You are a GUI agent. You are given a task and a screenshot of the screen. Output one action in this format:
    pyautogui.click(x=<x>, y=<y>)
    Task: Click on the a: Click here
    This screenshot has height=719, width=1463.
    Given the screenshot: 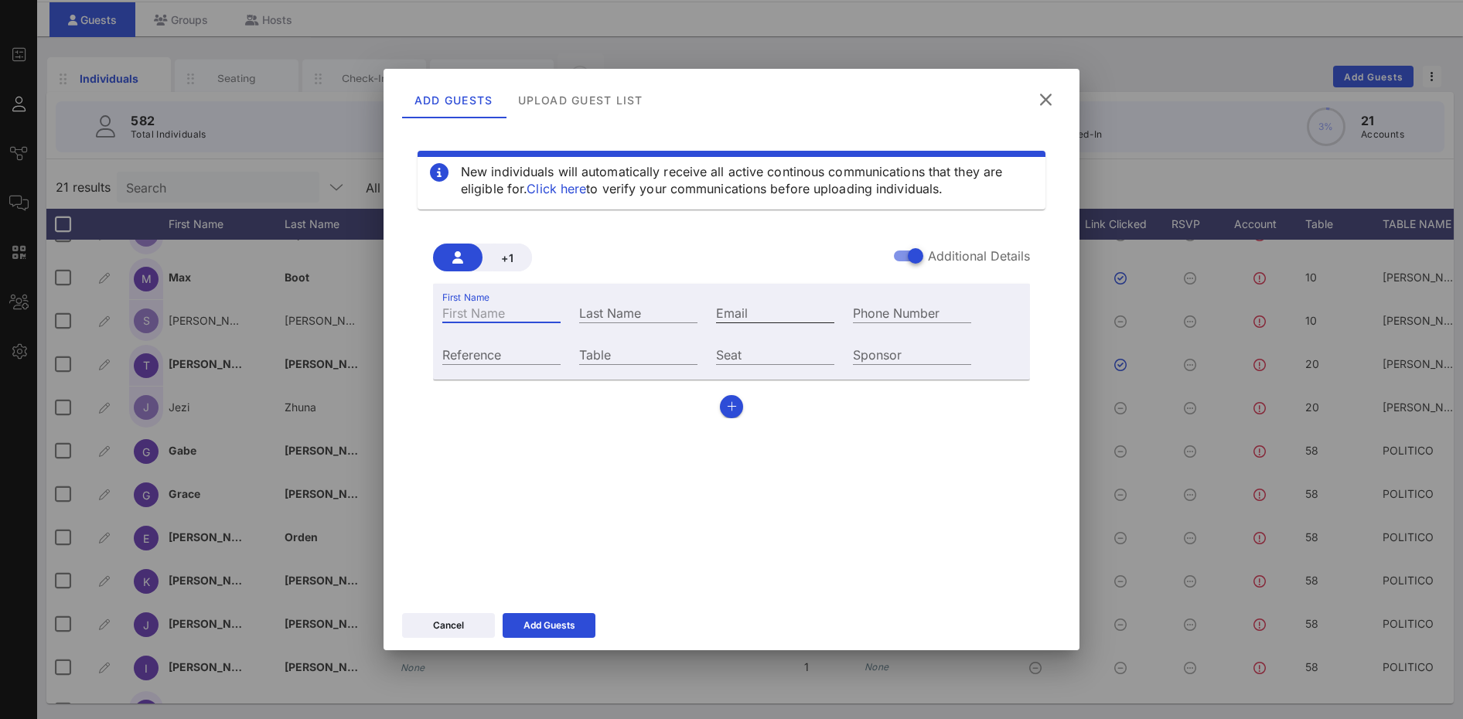 What is the action you would take?
    pyautogui.click(x=556, y=189)
    